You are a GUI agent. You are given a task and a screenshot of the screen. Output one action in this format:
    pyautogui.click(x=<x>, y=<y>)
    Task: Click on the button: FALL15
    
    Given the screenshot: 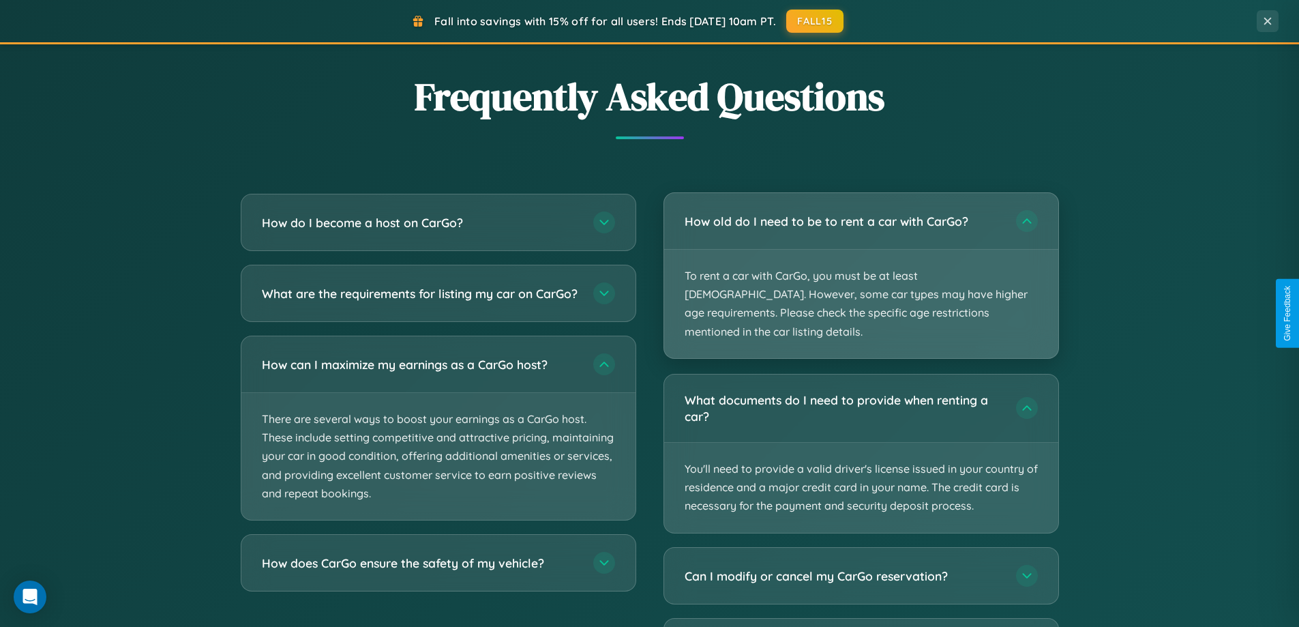 What is the action you would take?
    pyautogui.click(x=815, y=21)
    